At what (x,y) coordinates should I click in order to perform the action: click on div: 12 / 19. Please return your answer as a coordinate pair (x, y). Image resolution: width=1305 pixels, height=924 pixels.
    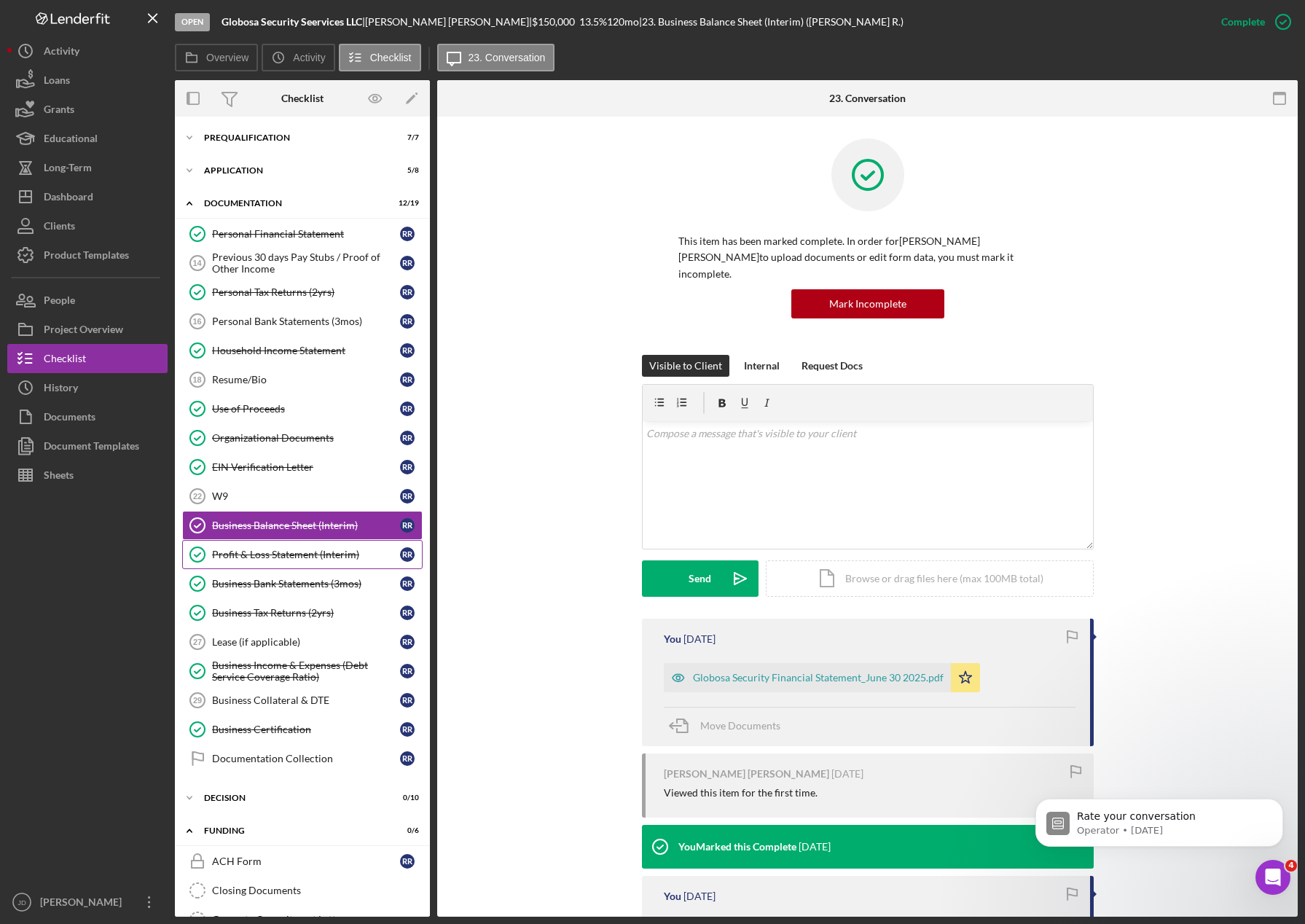
    Looking at the image, I should click on (406, 203).